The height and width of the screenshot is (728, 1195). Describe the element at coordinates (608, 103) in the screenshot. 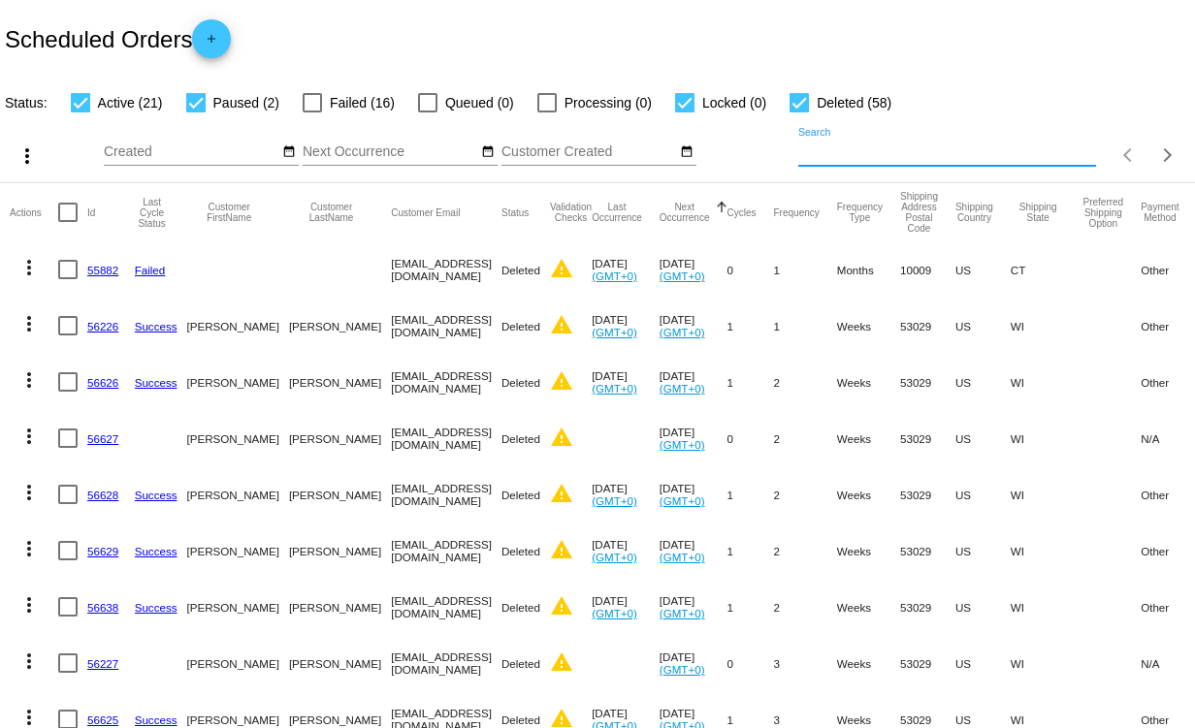

I see `span: Processing (0)` at that location.